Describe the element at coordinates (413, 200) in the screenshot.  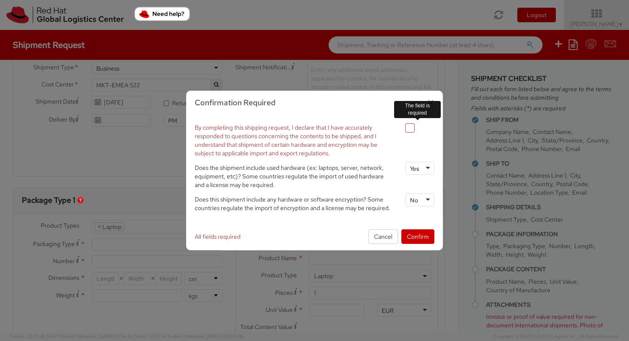
I see `div: No` at that location.